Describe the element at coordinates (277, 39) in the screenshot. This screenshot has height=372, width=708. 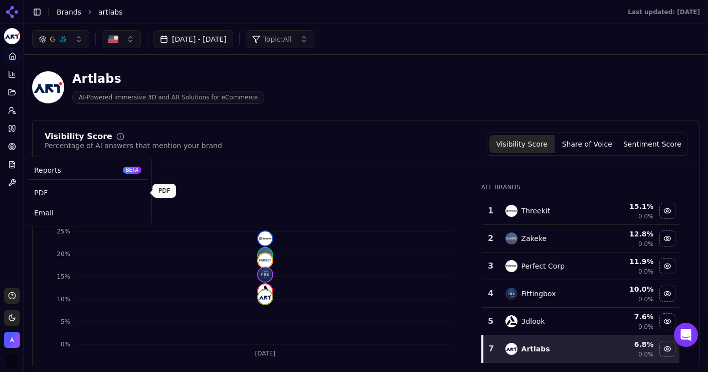
I see `span: Topic: All` at that location.